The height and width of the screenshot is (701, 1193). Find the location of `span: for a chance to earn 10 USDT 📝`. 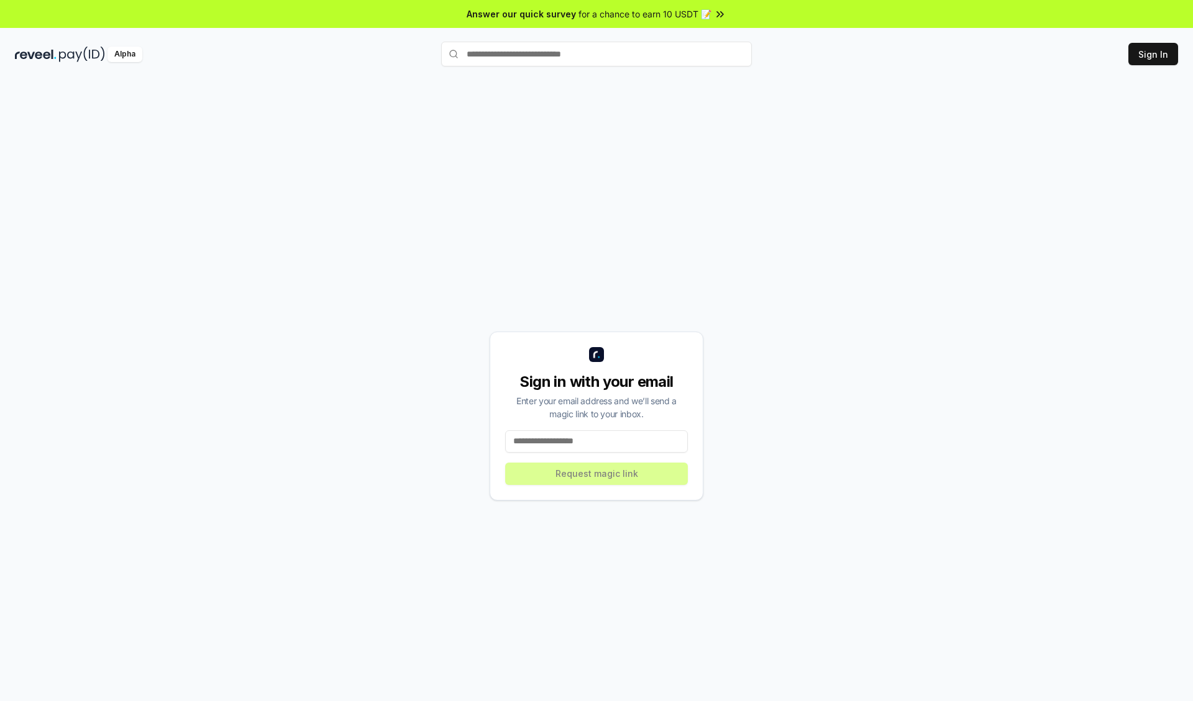

span: for a chance to earn 10 USDT 📝 is located at coordinates (645, 14).